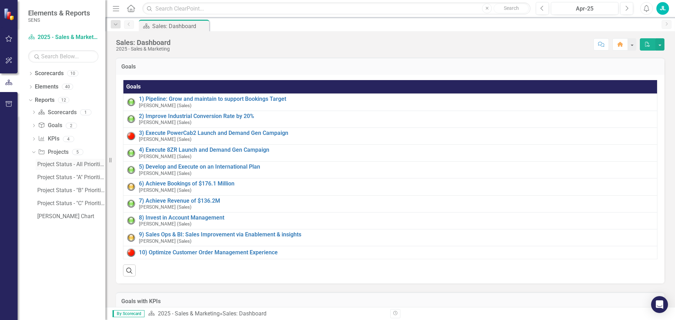  Describe the element at coordinates (71, 165) in the screenshot. I see `div: Project Status - All Priorities` at that location.